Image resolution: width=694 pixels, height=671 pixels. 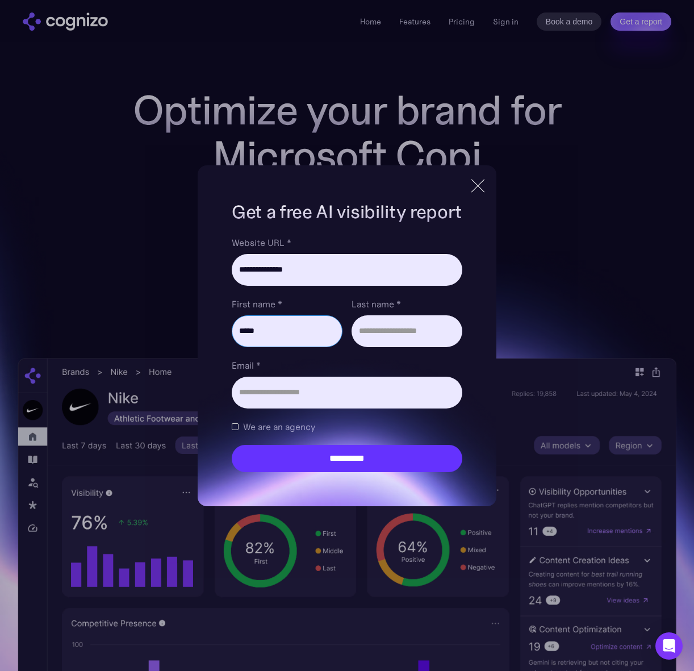 I want to click on label: First name *, so click(x=287, y=304).